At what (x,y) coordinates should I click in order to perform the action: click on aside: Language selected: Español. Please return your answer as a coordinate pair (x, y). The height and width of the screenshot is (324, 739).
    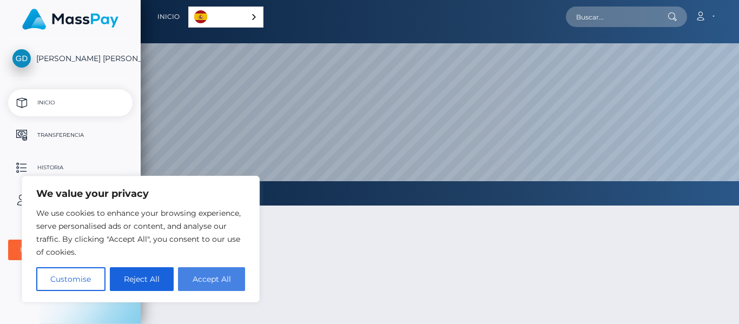
    Looking at the image, I should click on (226, 17).